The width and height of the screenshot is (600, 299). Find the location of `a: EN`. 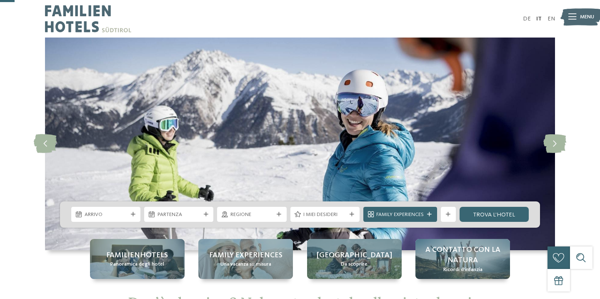

a: EN is located at coordinates (551, 19).